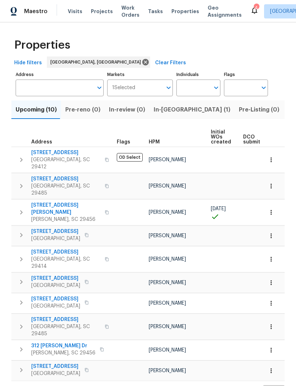 This screenshot has width=296, height=386. Describe the element at coordinates (256, 140) in the screenshot. I see `span: DCO submitted` at that location.